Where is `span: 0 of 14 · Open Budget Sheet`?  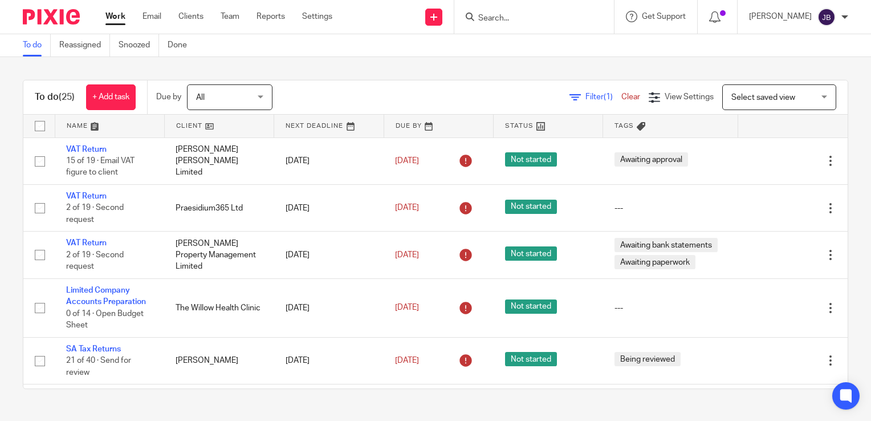 span: 0 of 14 · Open Budget Sheet is located at coordinates (105, 319).